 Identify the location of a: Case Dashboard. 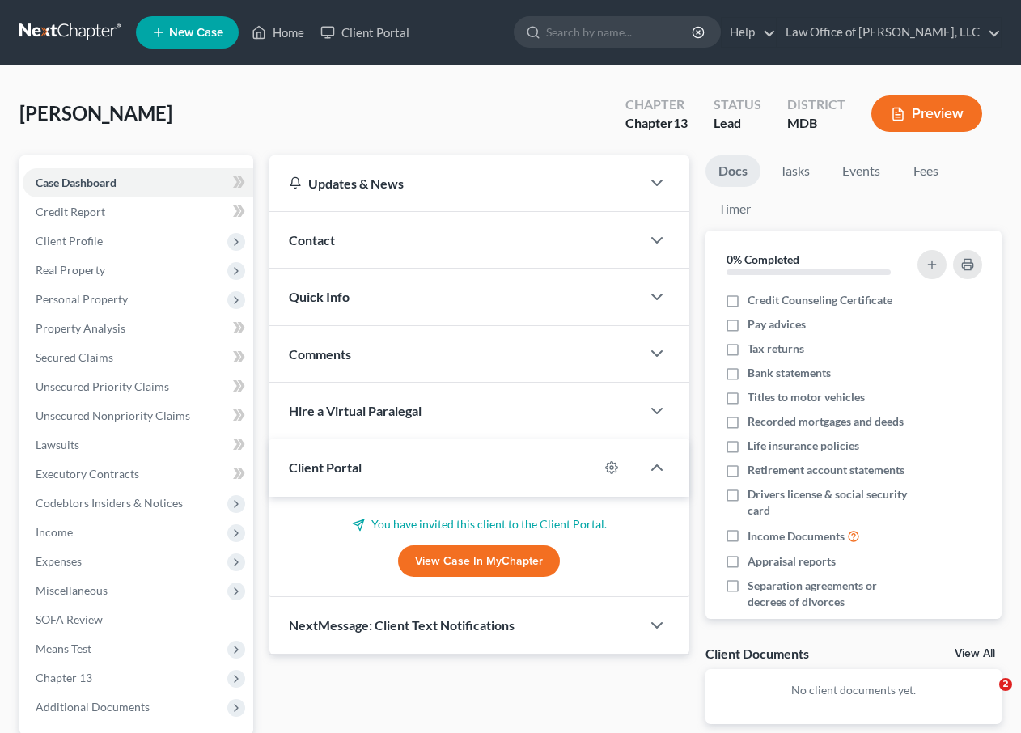
(138, 183).